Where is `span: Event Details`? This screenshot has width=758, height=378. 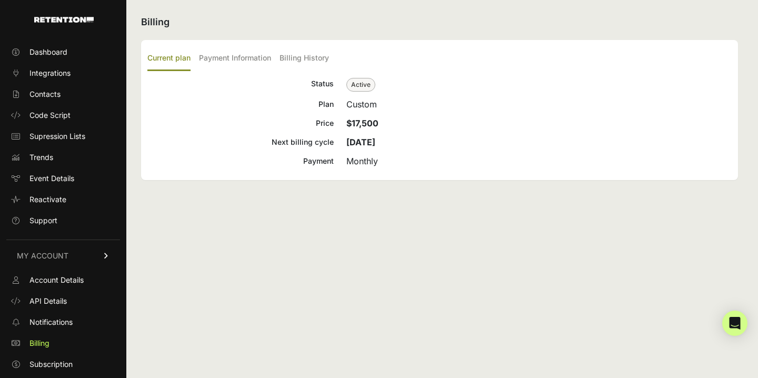
span: Event Details is located at coordinates (52, 179).